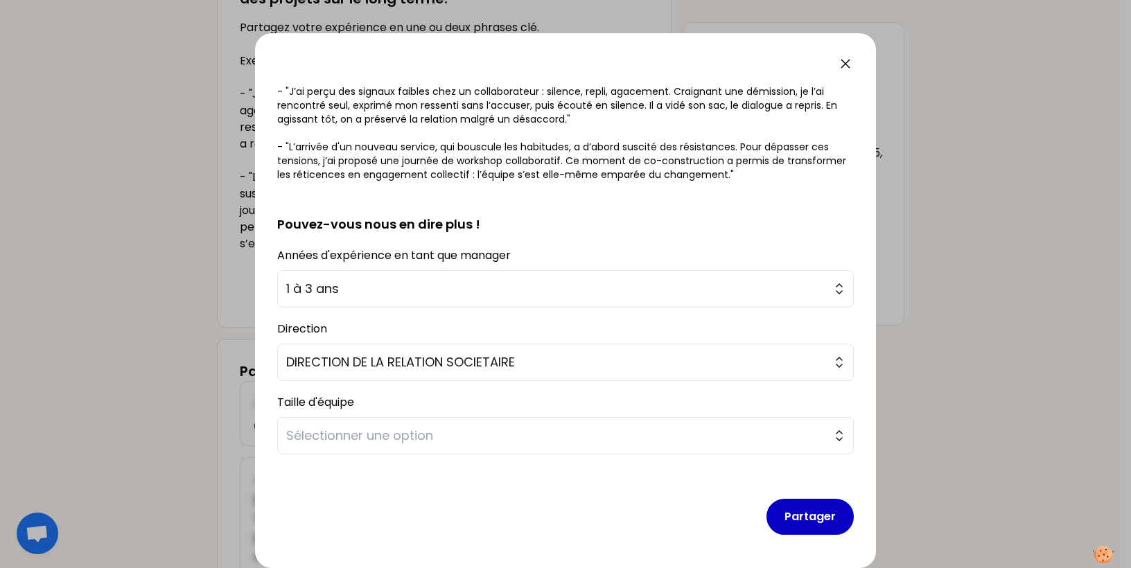 This screenshot has width=1131, height=568. I want to click on label: Taille d'équipe, so click(315, 402).